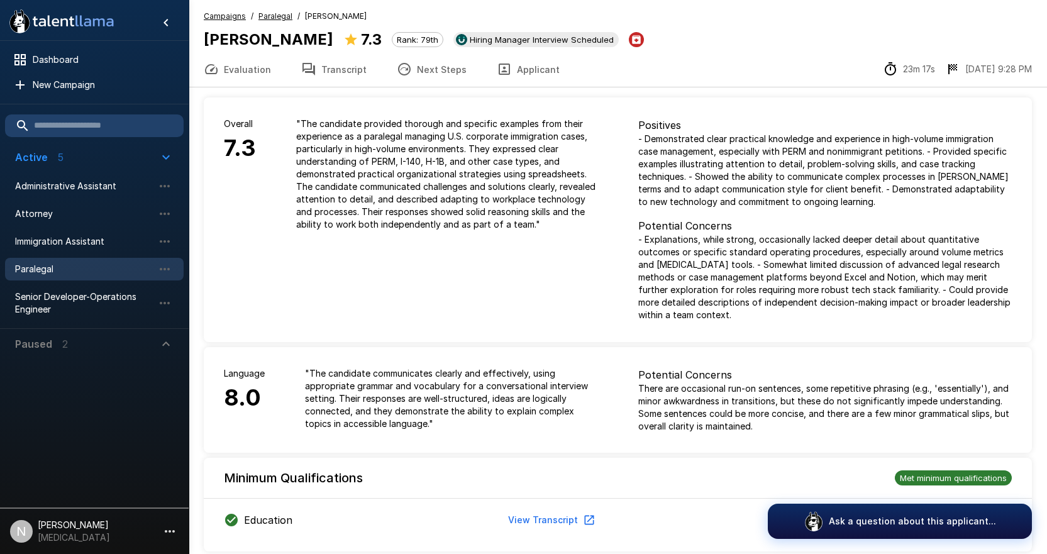 This screenshot has height=554, width=1047. What do you see at coordinates (293, 478) in the screenshot?
I see `h6: Minimum Qualifications` at bounding box center [293, 478].